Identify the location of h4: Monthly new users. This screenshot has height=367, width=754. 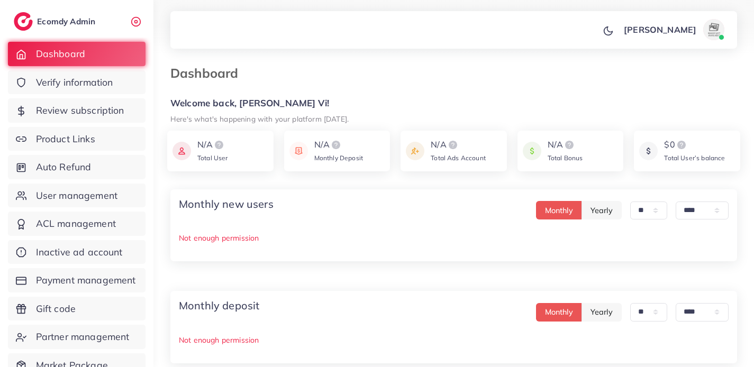
(226, 204).